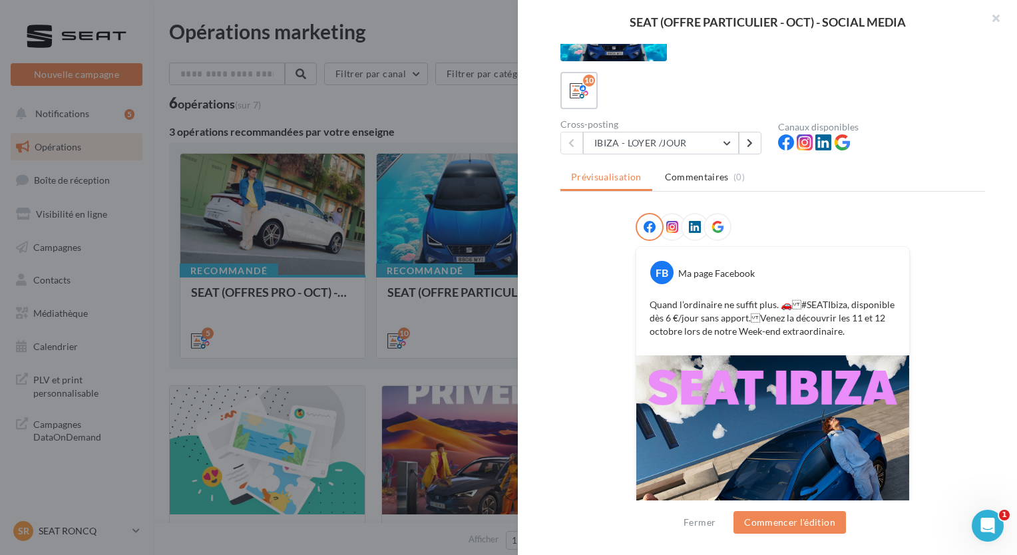 Image resolution: width=1017 pixels, height=555 pixels. What do you see at coordinates (738, 177) in the screenshot?
I see `span: (0)` at bounding box center [738, 177].